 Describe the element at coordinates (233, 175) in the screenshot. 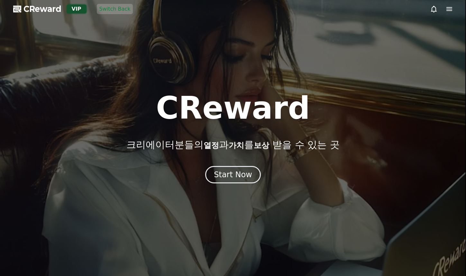

I see `a: Start Now` at that location.